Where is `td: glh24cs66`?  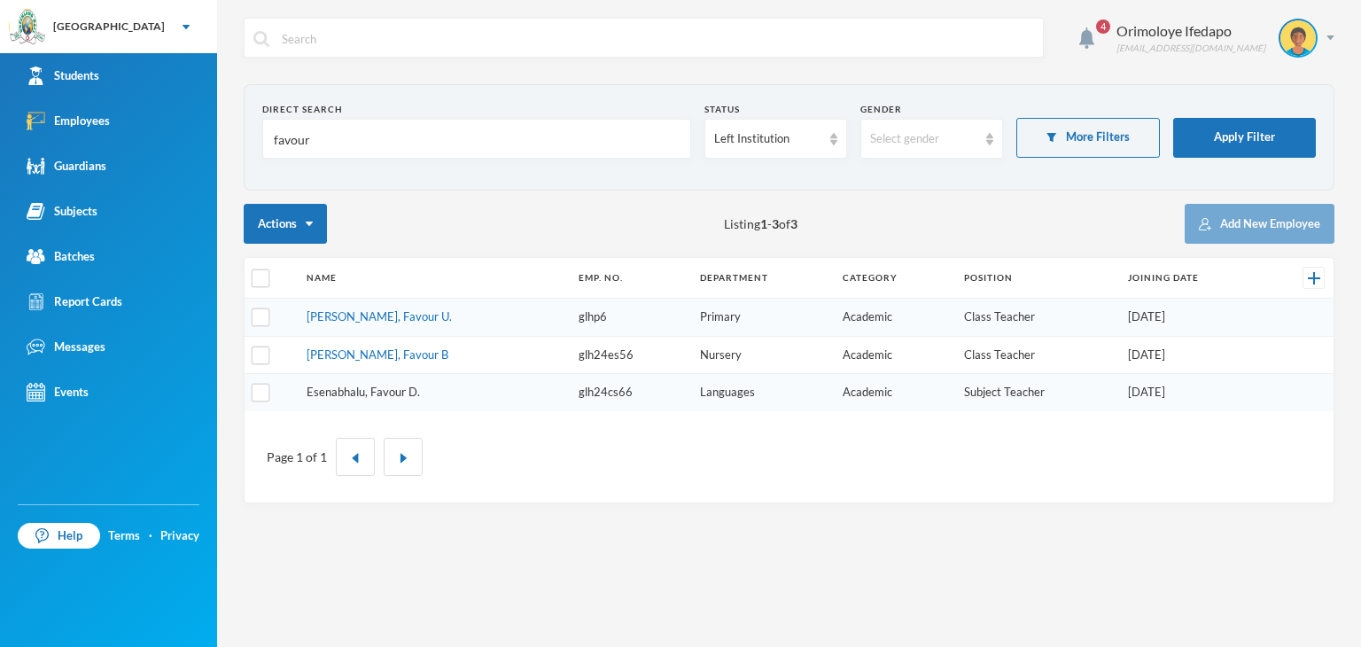
td: glh24cs66 is located at coordinates (630, 393).